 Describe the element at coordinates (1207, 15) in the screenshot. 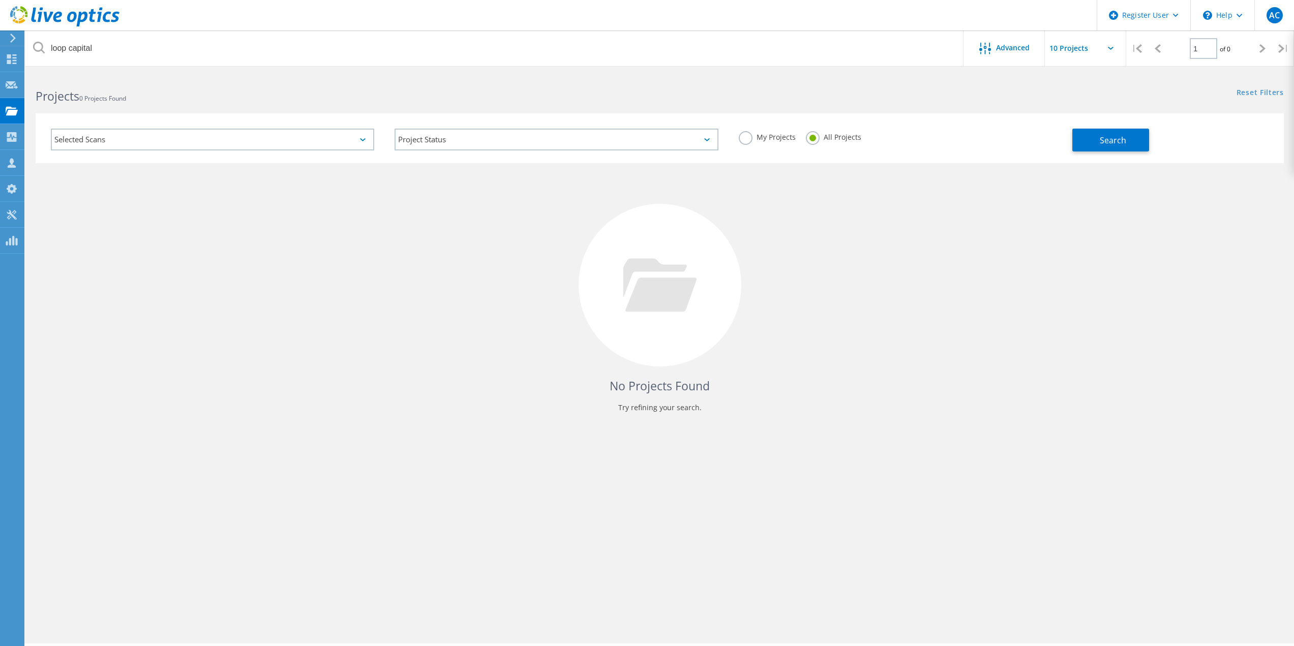

I see `svg: \n` at that location.